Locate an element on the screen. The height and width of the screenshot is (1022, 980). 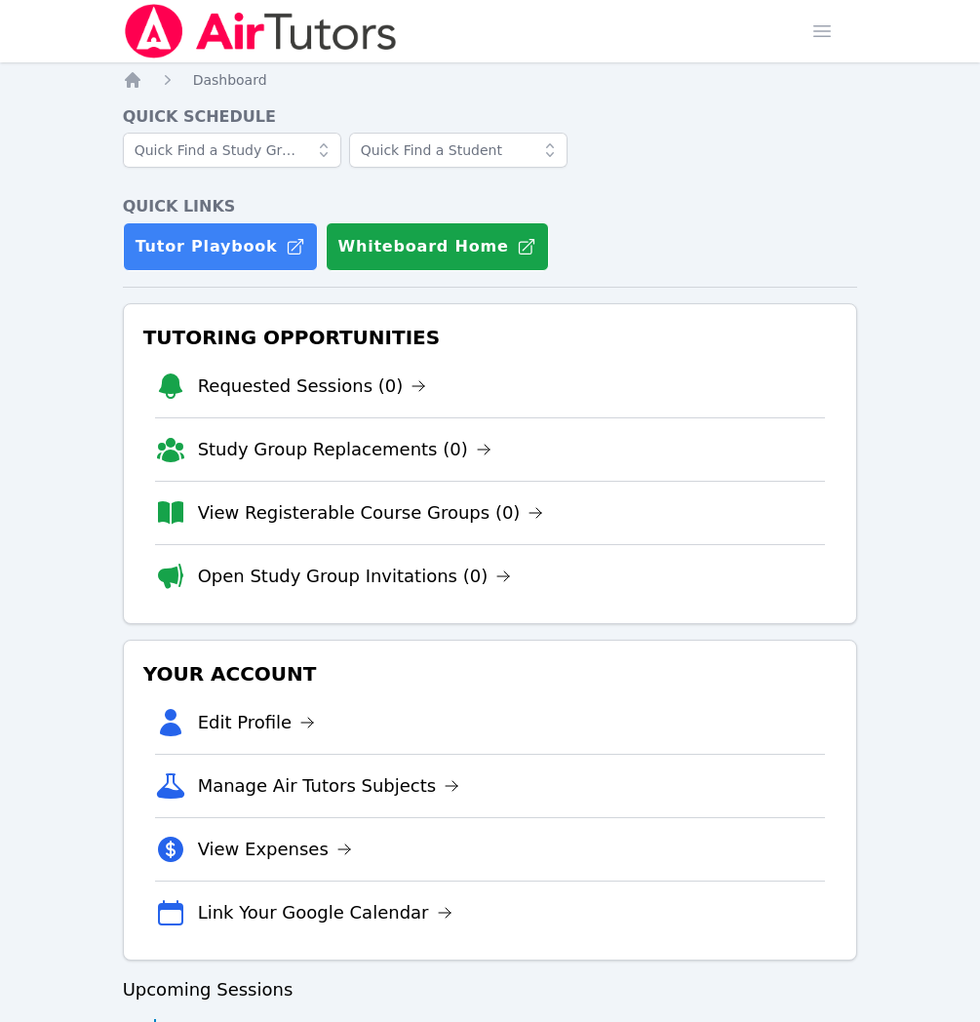
a: Tutor Playbook is located at coordinates (220, 247).